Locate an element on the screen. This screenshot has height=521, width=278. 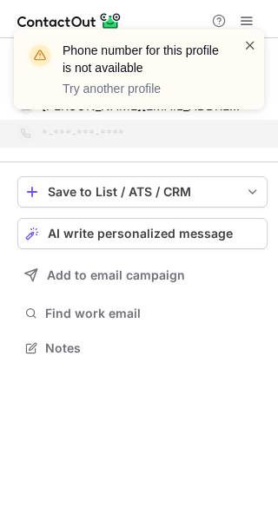
button: AI write personalized message is located at coordinates (142, 234).